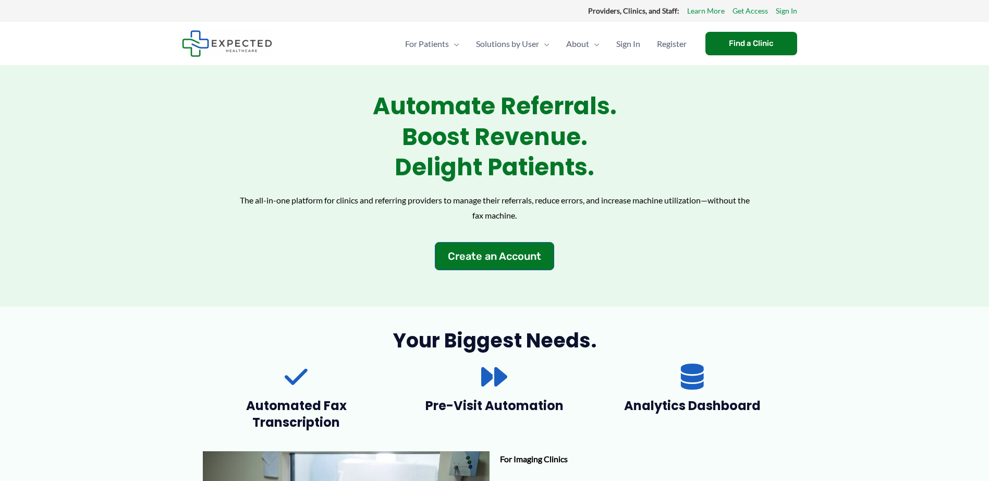 This screenshot has width=989, height=481. Describe the element at coordinates (495, 207) in the screenshot. I see `p: The all-in-one platform for clinics and referring providers to manage their referrals, reduce err...` at that location.